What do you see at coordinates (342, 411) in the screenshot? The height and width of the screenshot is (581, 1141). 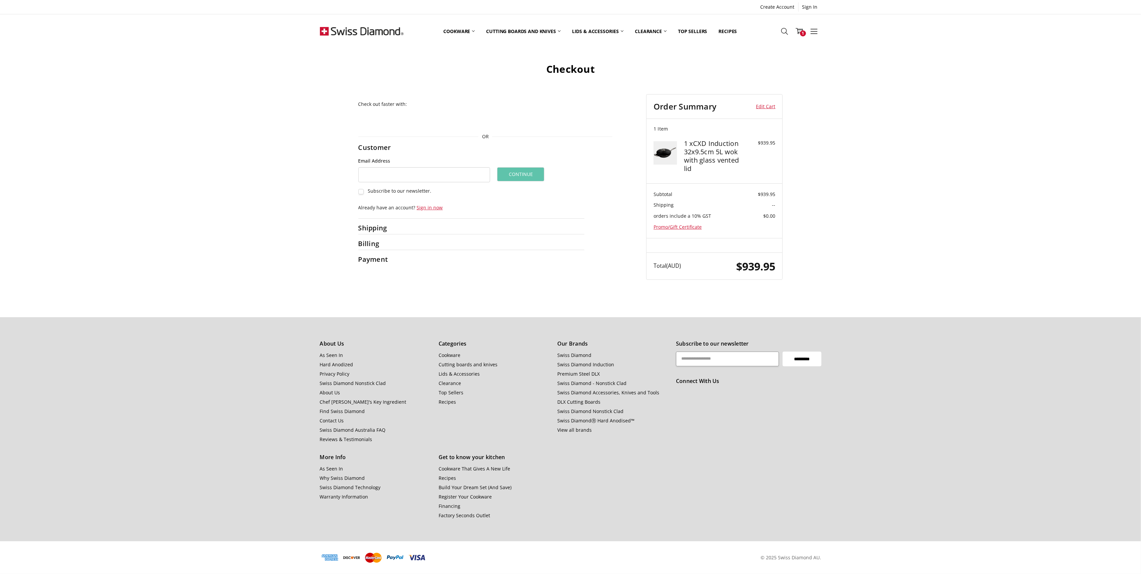 I see `a: Find Swiss Diamond` at bounding box center [342, 411].